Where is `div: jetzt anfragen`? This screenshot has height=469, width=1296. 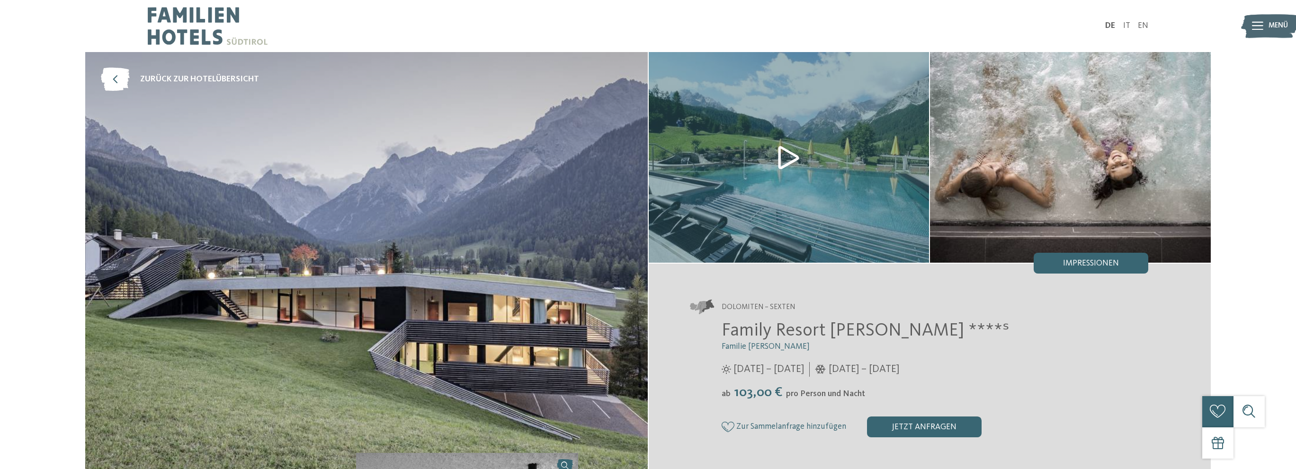 div: jetzt anfragen is located at coordinates (924, 427).